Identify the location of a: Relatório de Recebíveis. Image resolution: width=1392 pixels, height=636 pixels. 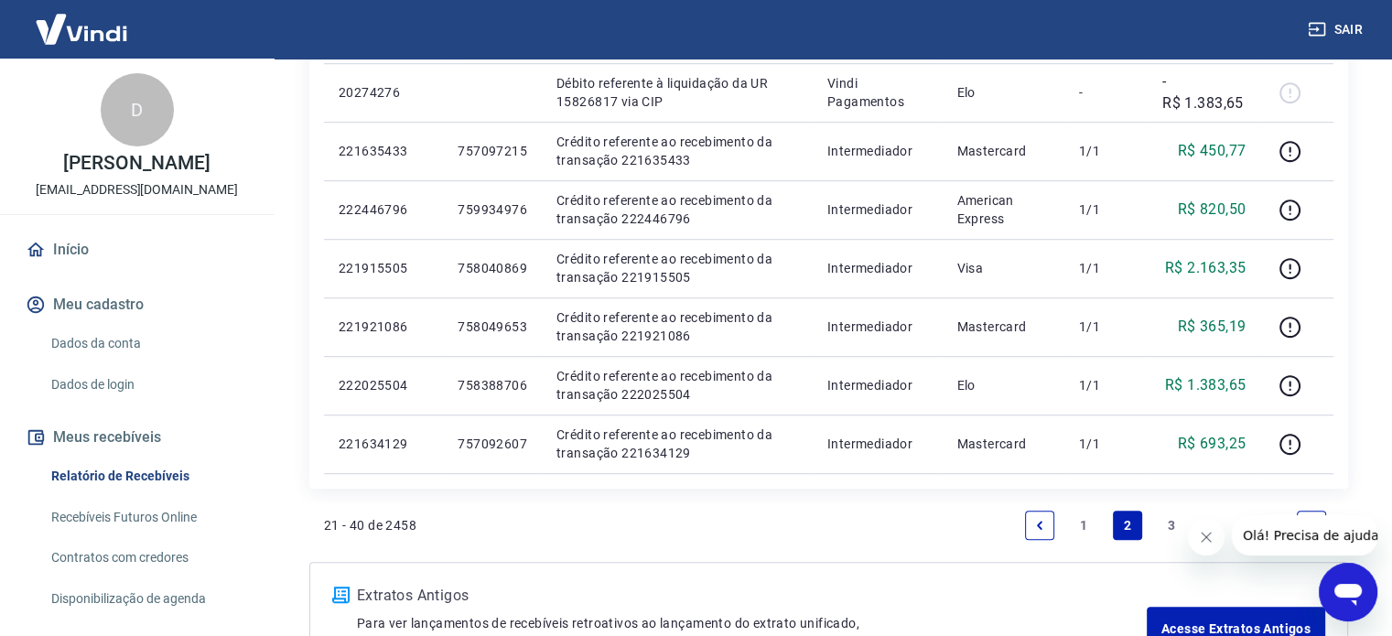
(147, 476).